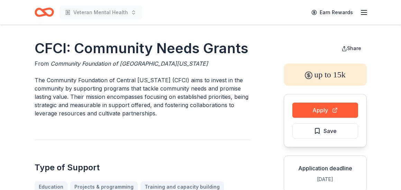  Describe the element at coordinates (351, 48) in the screenshot. I see `button: Share` at that location.